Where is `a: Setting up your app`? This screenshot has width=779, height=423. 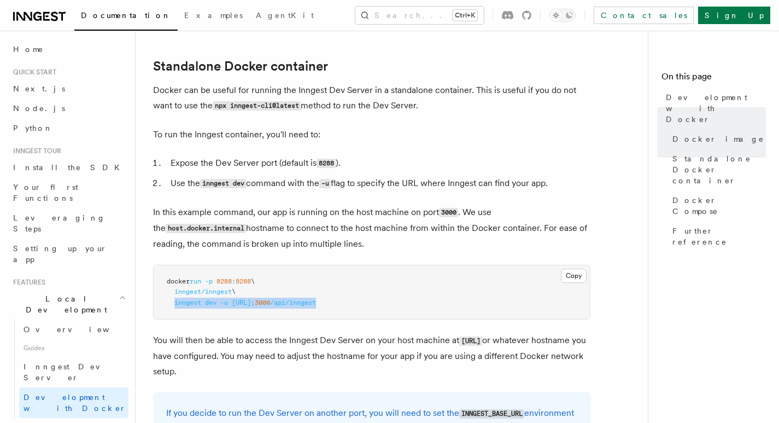
a: Setting up your app is located at coordinates (68, 254).